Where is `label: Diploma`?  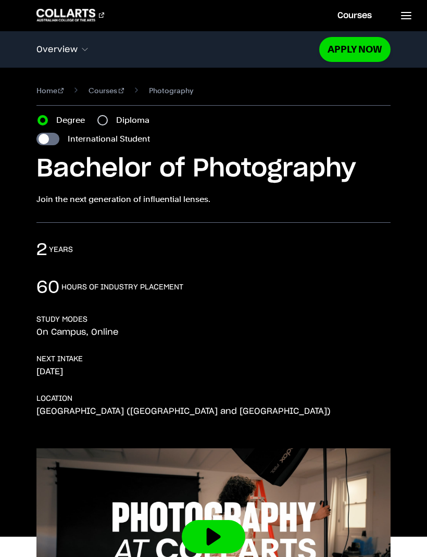 label: Diploma is located at coordinates (136, 120).